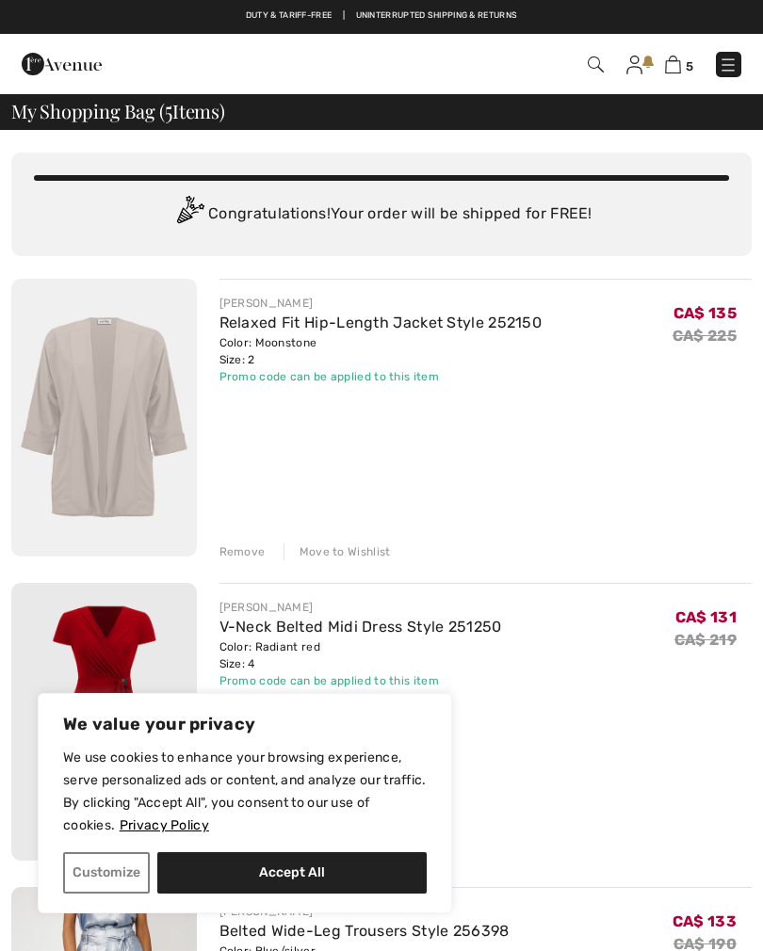  I want to click on img: Menu, so click(728, 65).